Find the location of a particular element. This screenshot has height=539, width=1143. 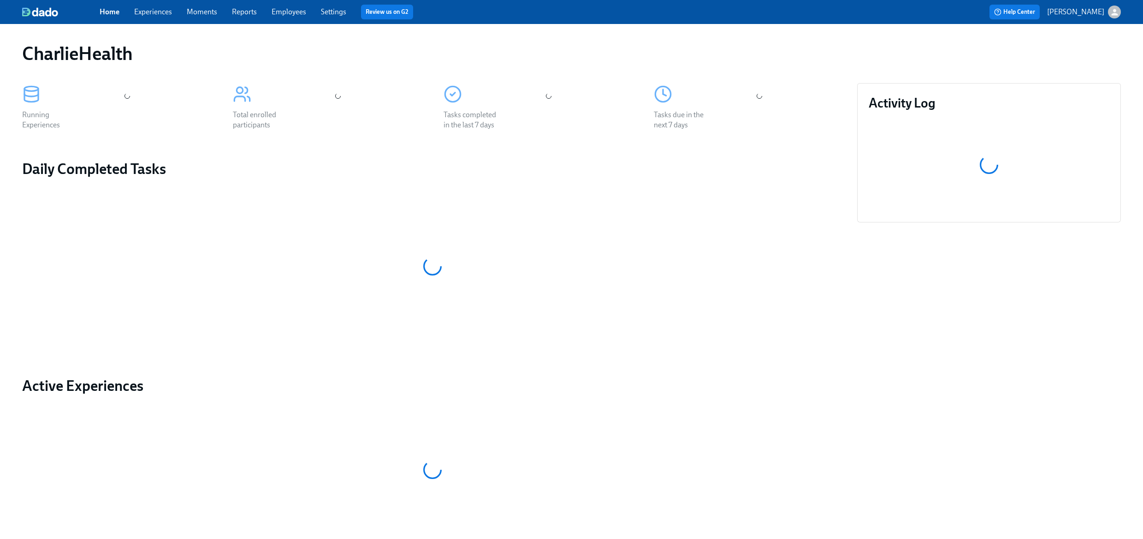

span: Help Center is located at coordinates (1014, 12).